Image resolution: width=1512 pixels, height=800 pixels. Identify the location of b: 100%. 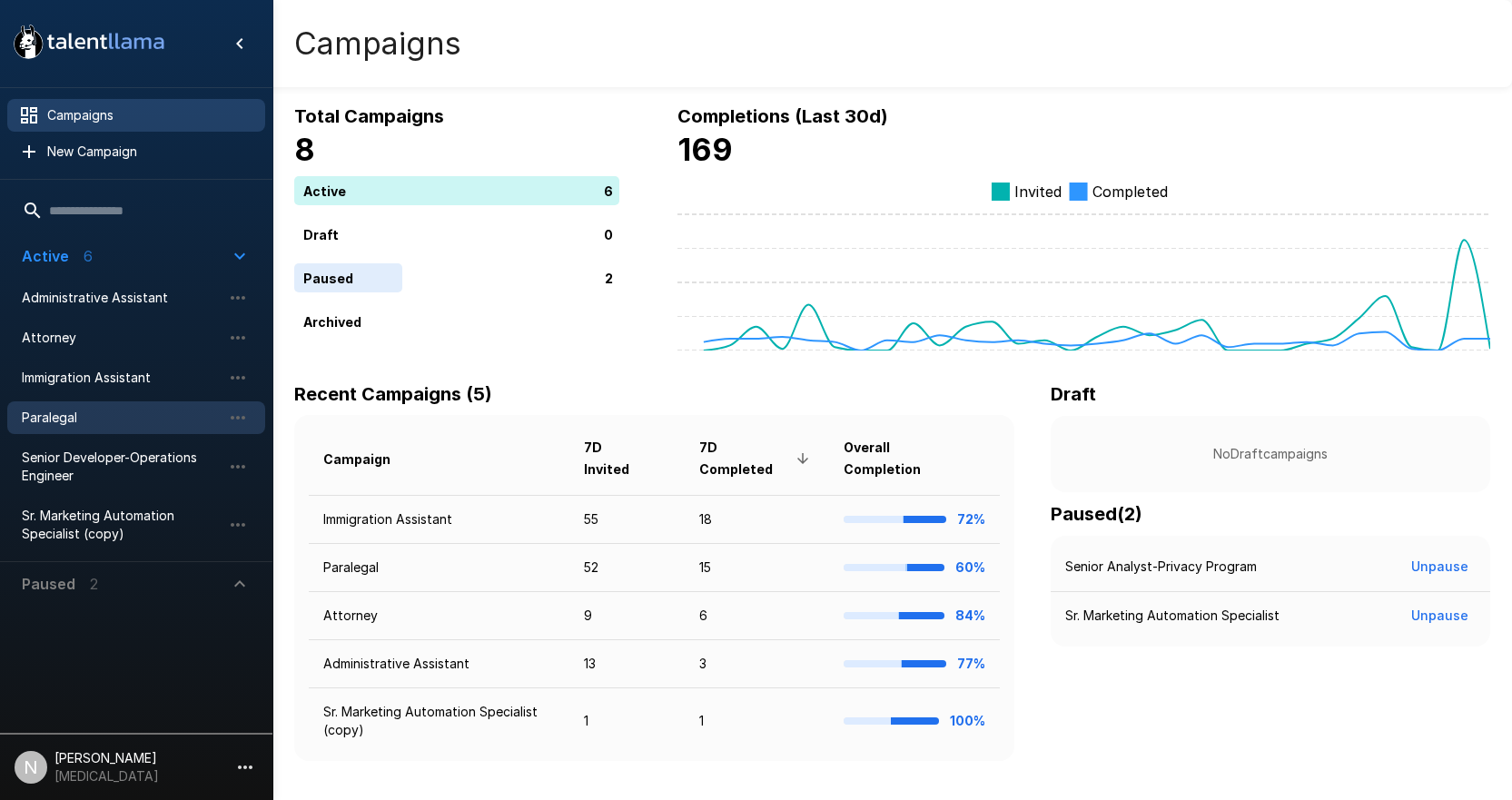
(968, 721).